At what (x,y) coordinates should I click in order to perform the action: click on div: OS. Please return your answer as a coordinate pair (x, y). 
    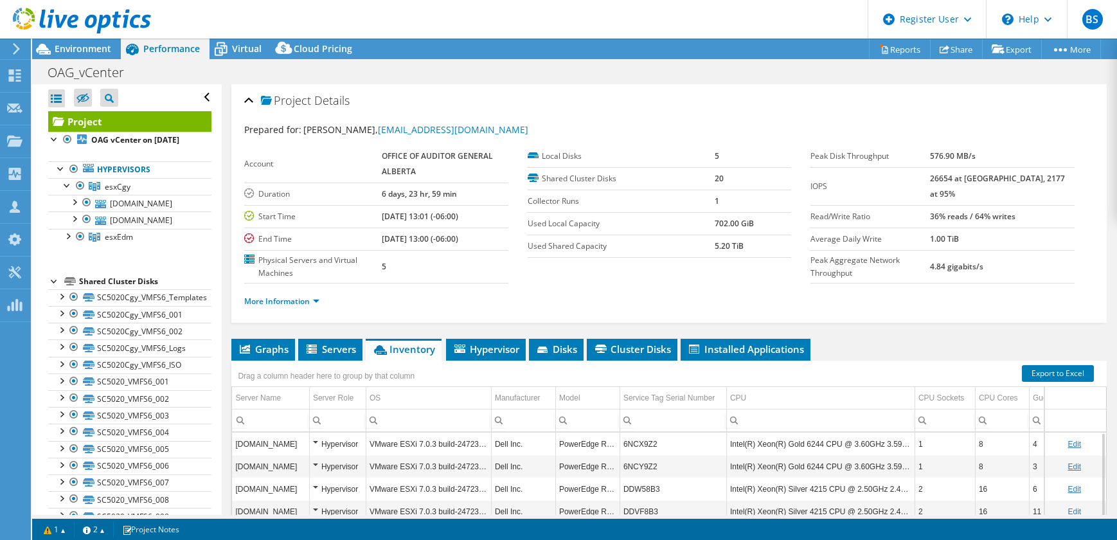
    Looking at the image, I should click on (375, 398).